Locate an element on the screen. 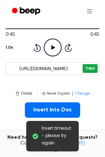 The height and width of the screenshot is (157, 105). button: Open menu is located at coordinates (90, 11).